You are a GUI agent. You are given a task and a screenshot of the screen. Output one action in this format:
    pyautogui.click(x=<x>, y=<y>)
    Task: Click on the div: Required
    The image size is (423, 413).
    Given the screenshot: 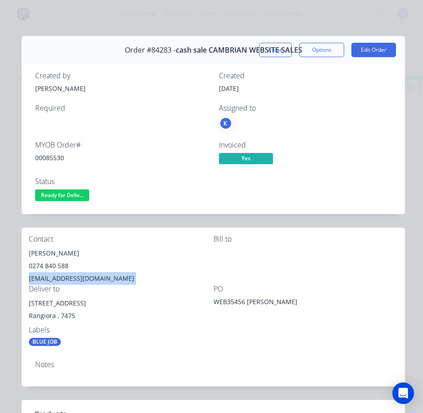 What is the action you would take?
    pyautogui.click(x=122, y=108)
    